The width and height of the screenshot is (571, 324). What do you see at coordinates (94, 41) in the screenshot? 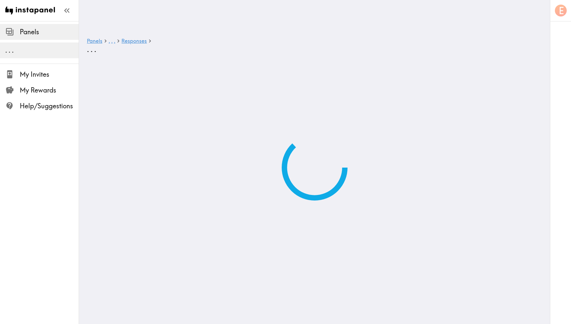
I see `a: Panels` at bounding box center [94, 41].